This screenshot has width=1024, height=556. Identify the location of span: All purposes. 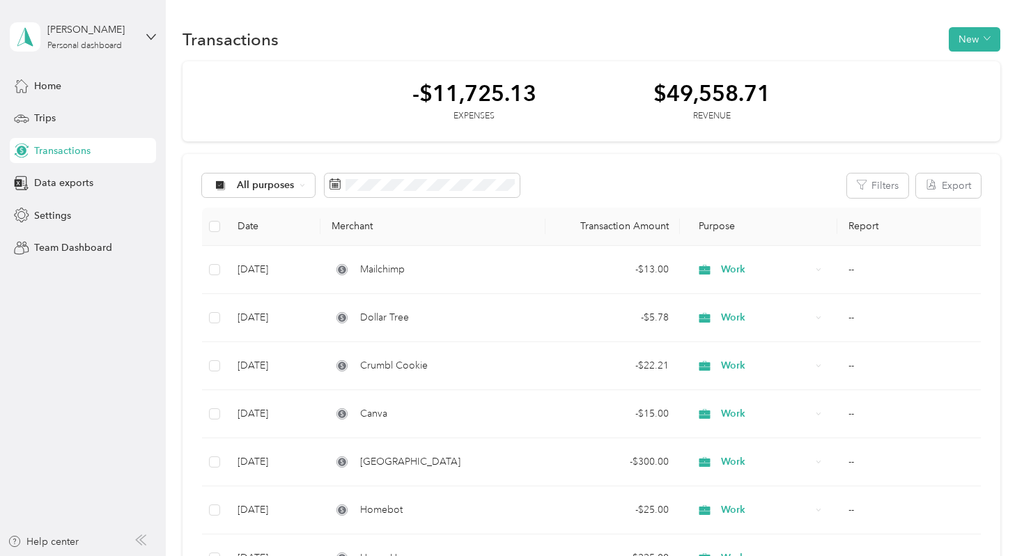
(265, 185).